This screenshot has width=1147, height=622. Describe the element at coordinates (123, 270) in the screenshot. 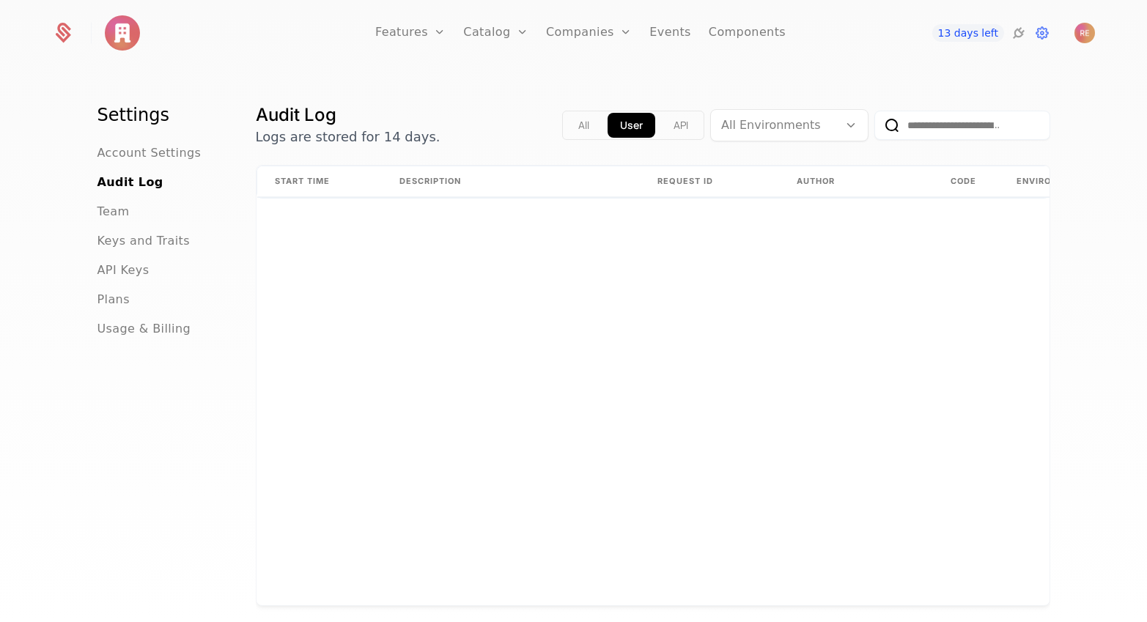

I see `a: API Keys` at that location.